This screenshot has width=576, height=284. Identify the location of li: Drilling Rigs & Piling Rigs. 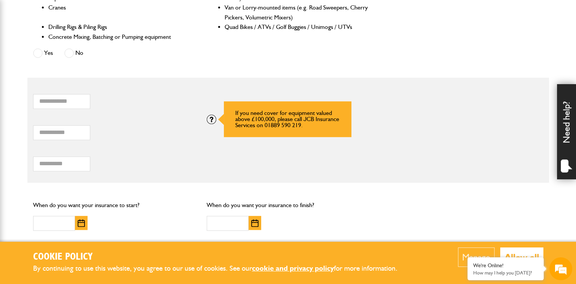
(120, 27).